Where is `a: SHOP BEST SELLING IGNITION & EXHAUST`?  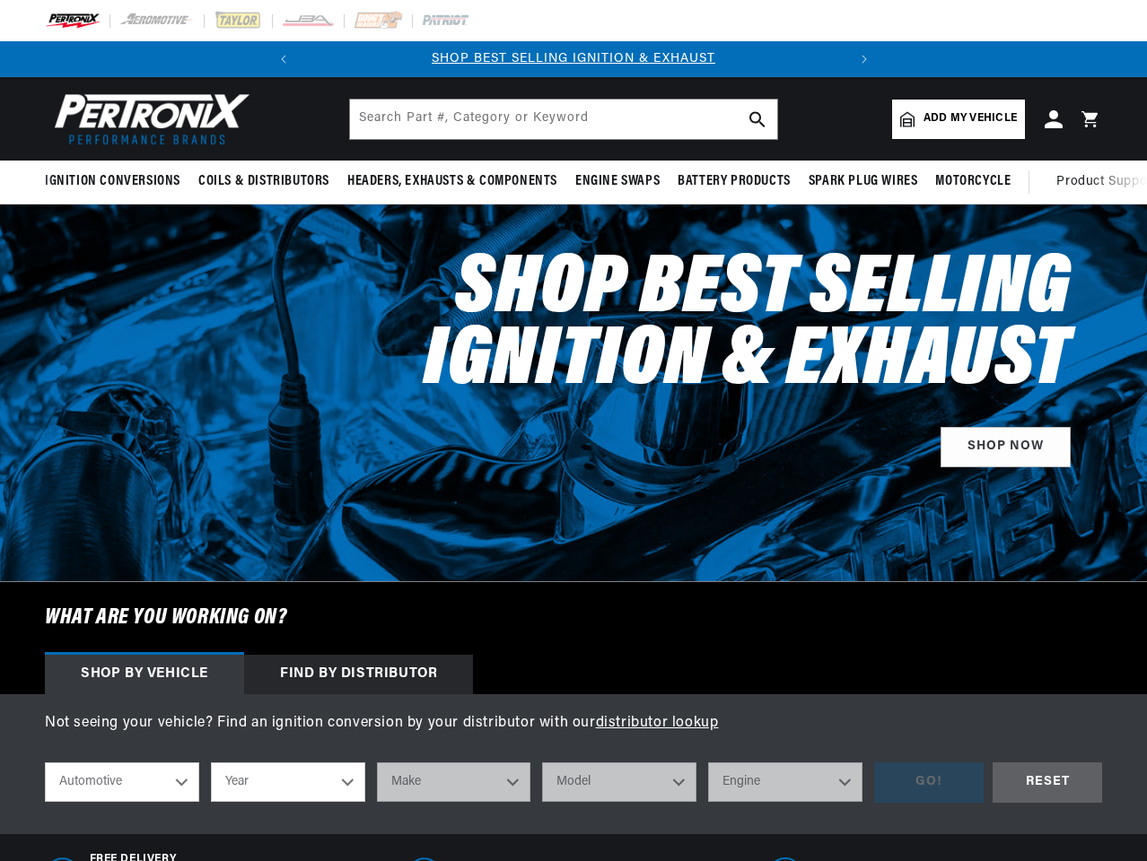
a: SHOP BEST SELLING IGNITION & EXHAUST is located at coordinates (573, 58).